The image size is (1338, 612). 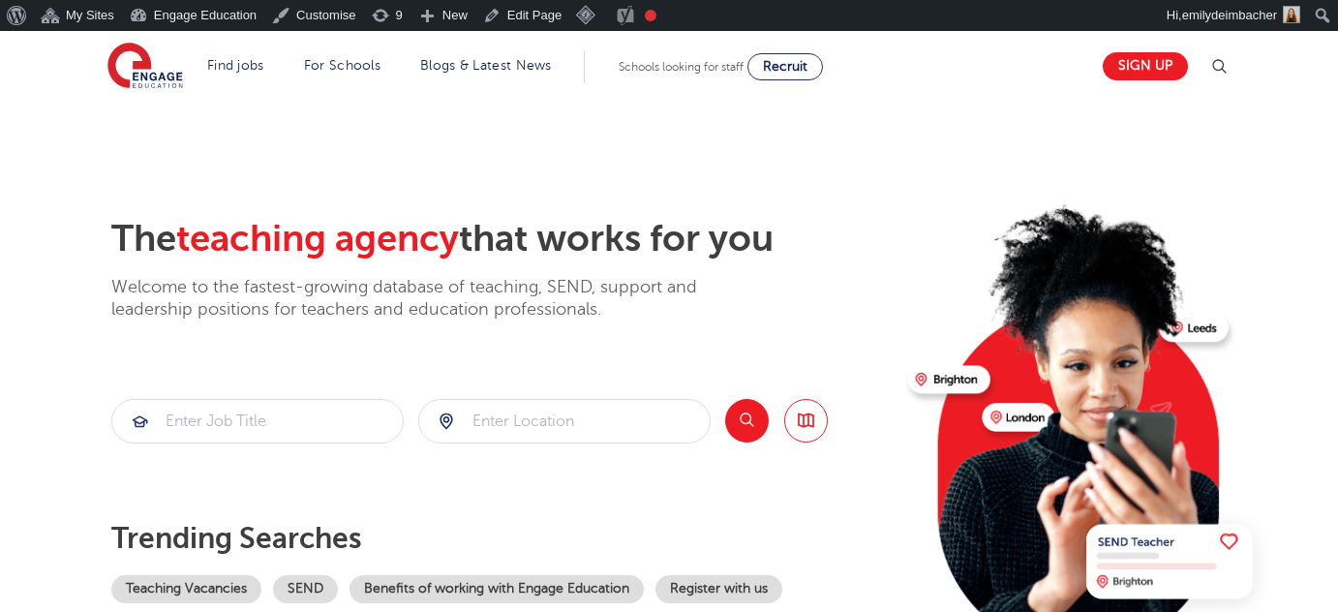 I want to click on a: Sign up, so click(x=1146, y=66).